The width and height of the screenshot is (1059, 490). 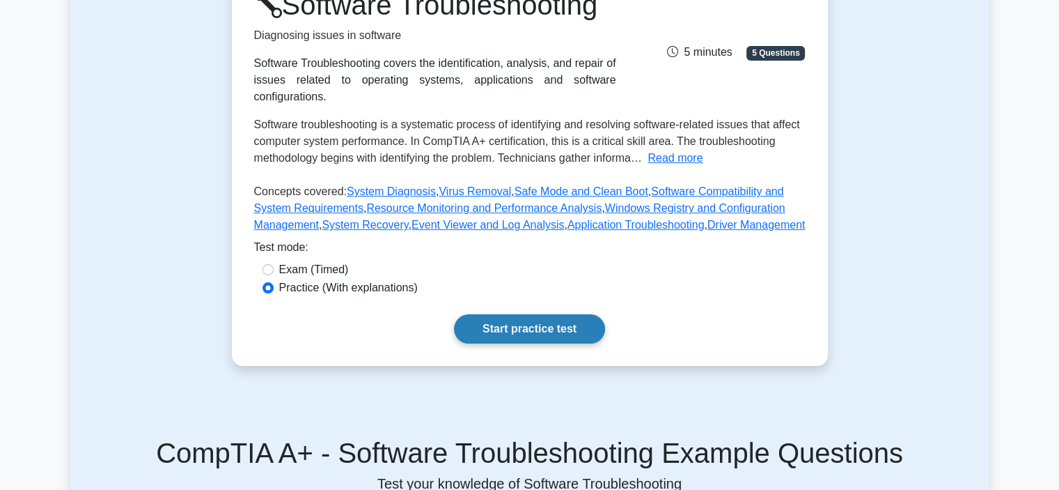 I want to click on a: Application Troubleshooting, so click(x=636, y=224).